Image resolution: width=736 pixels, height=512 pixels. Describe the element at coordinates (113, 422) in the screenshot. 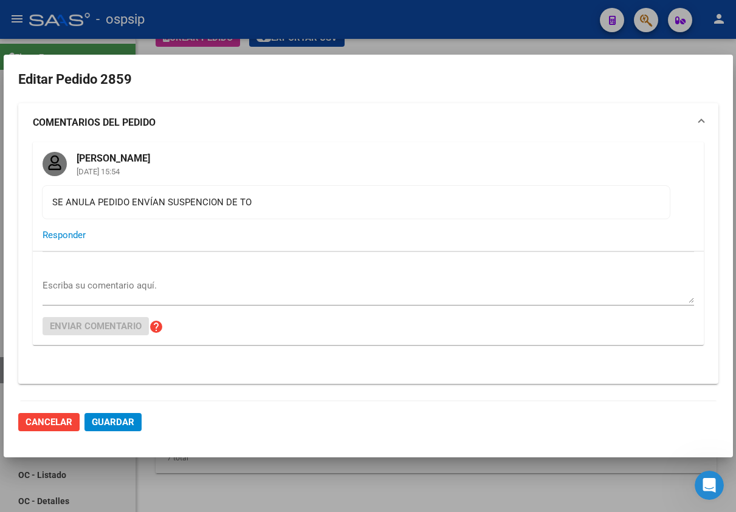

I see `span: Guardar` at that location.